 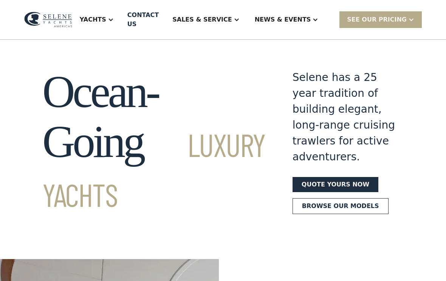 What do you see at coordinates (335, 184) in the screenshot?
I see `a: Quote yours now` at bounding box center [335, 184].